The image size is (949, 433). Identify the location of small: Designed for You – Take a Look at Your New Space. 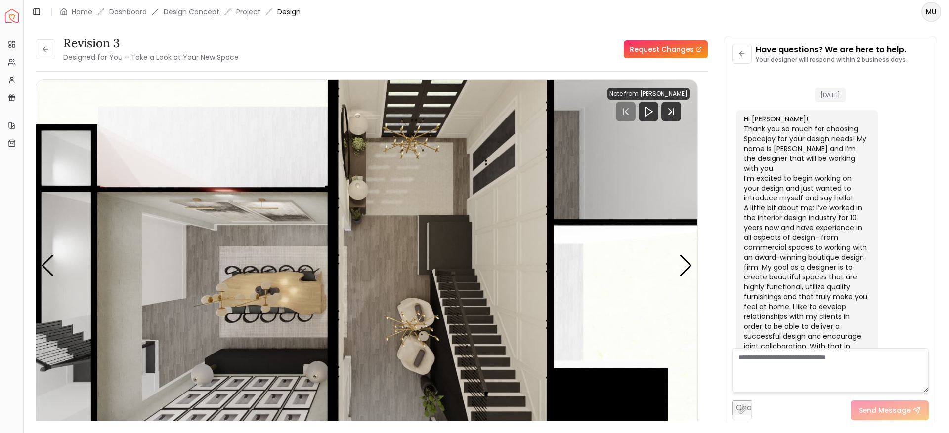
(151, 57).